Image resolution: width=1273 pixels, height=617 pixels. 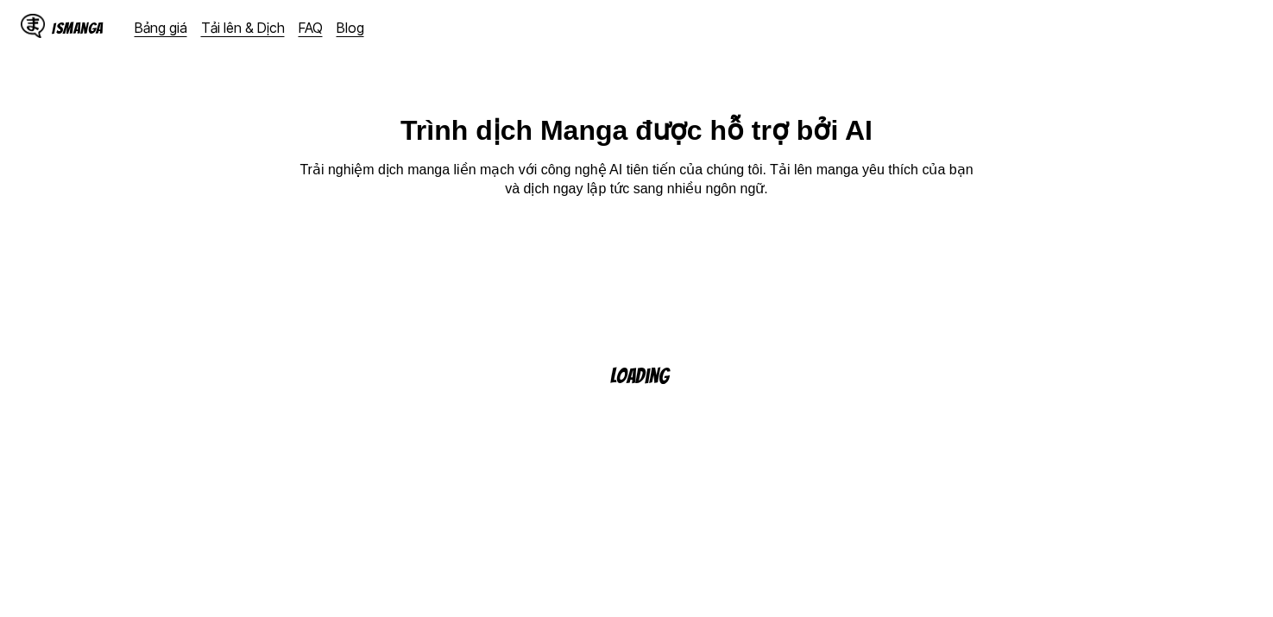 I want to click on p: Loading, so click(x=651, y=375).